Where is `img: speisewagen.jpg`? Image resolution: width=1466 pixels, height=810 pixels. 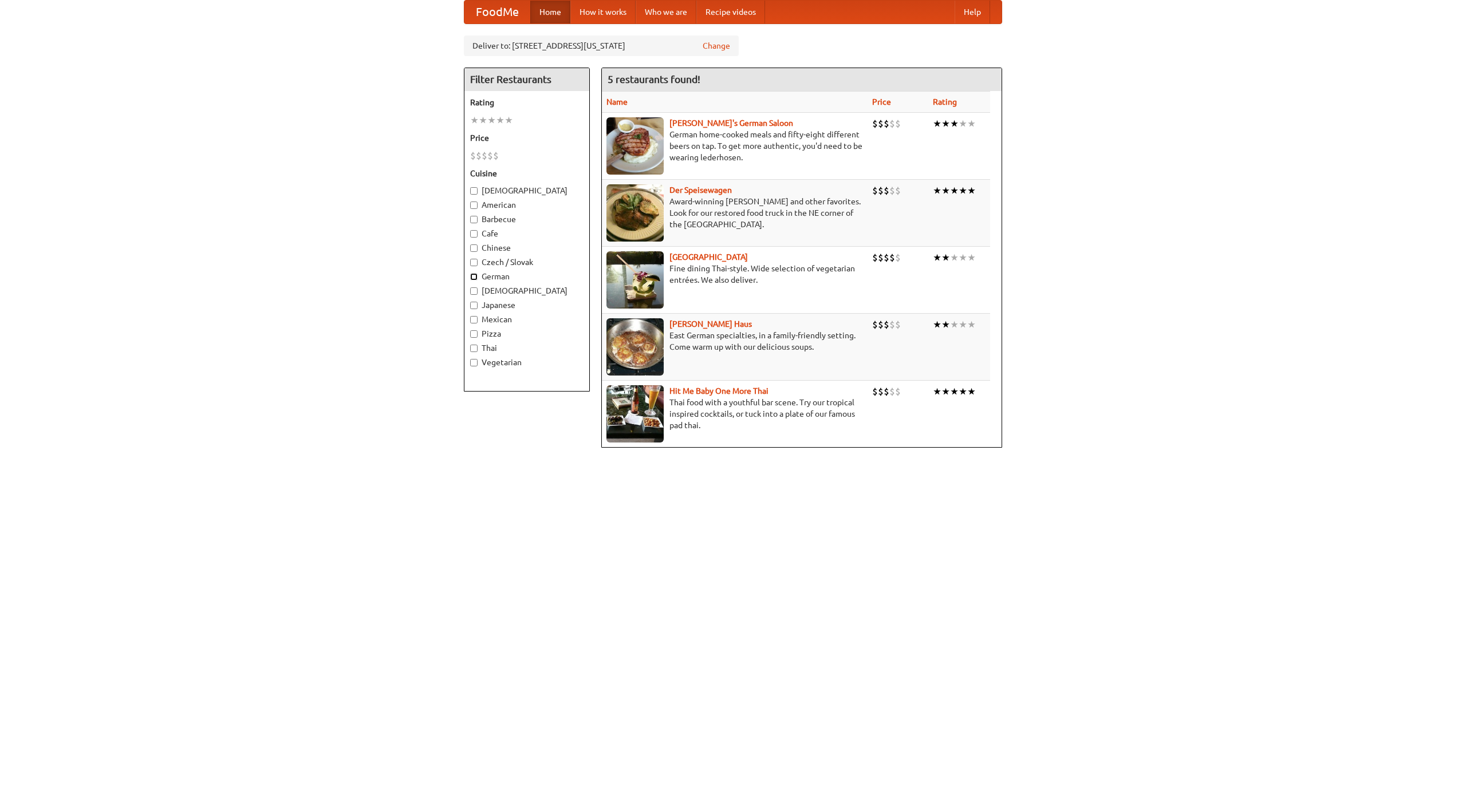
img: speisewagen.jpg is located at coordinates (635, 213).